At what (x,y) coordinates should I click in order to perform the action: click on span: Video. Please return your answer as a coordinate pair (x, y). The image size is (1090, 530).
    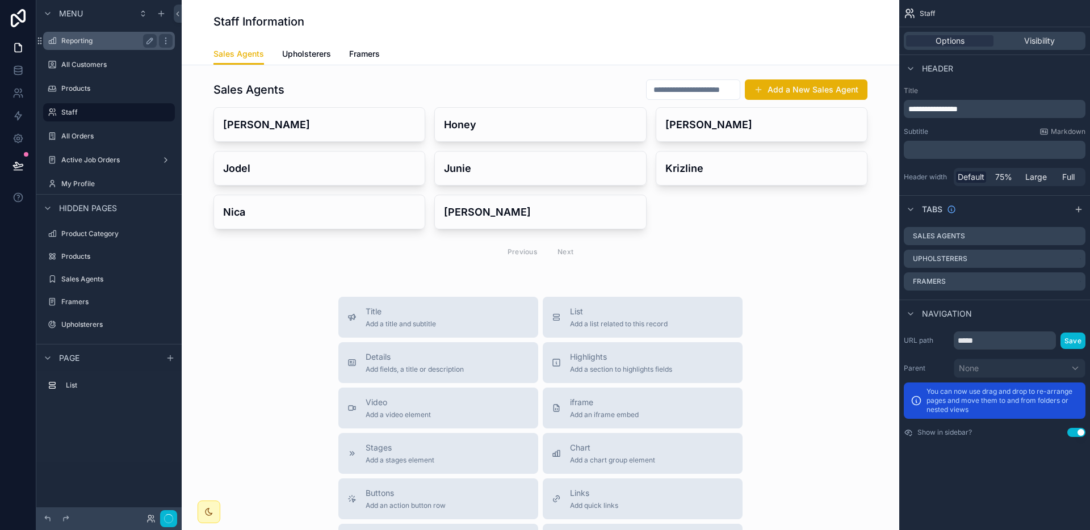
    Looking at the image, I should click on (398, 402).